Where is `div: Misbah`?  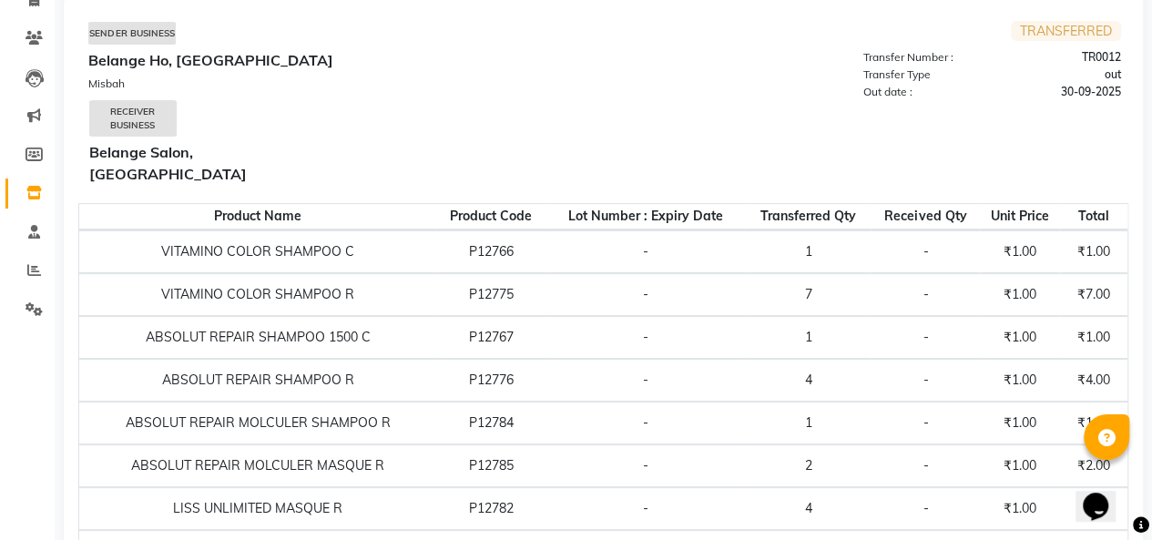 div: Misbah is located at coordinates (345, 84).